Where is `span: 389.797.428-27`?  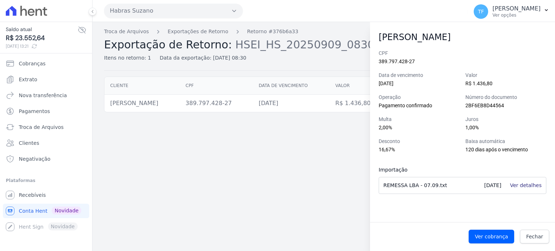 span: 389.797.428-27 is located at coordinates (397, 61).